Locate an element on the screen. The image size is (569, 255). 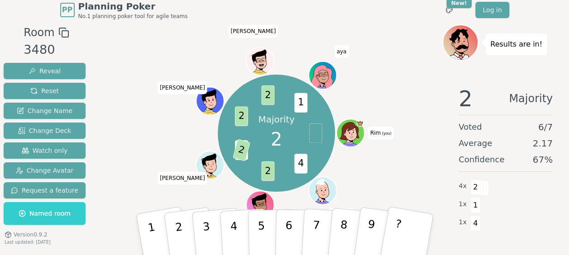
span: Change Avatar is located at coordinates (45, 171).